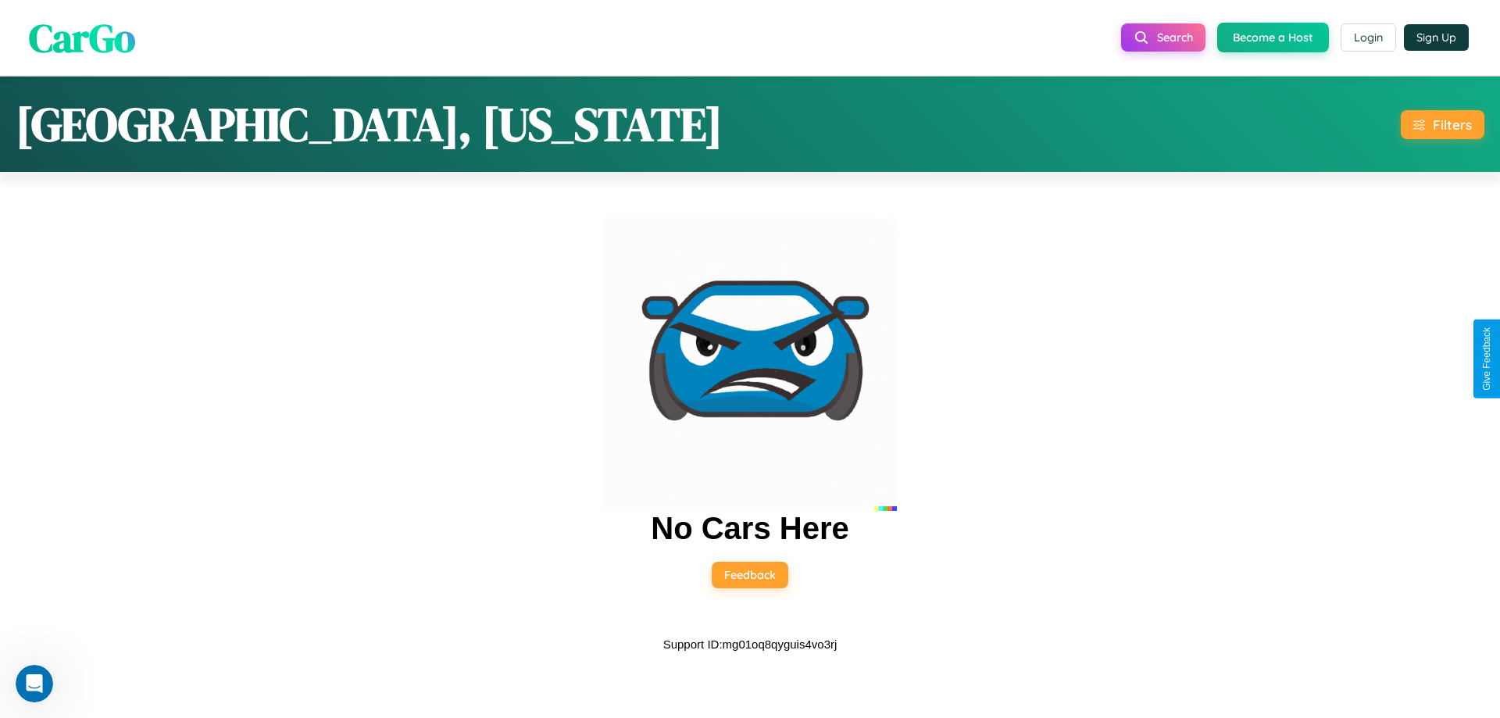 This screenshot has width=1500, height=718. Describe the element at coordinates (1436, 38) in the screenshot. I see `button: Sign Up` at that location.